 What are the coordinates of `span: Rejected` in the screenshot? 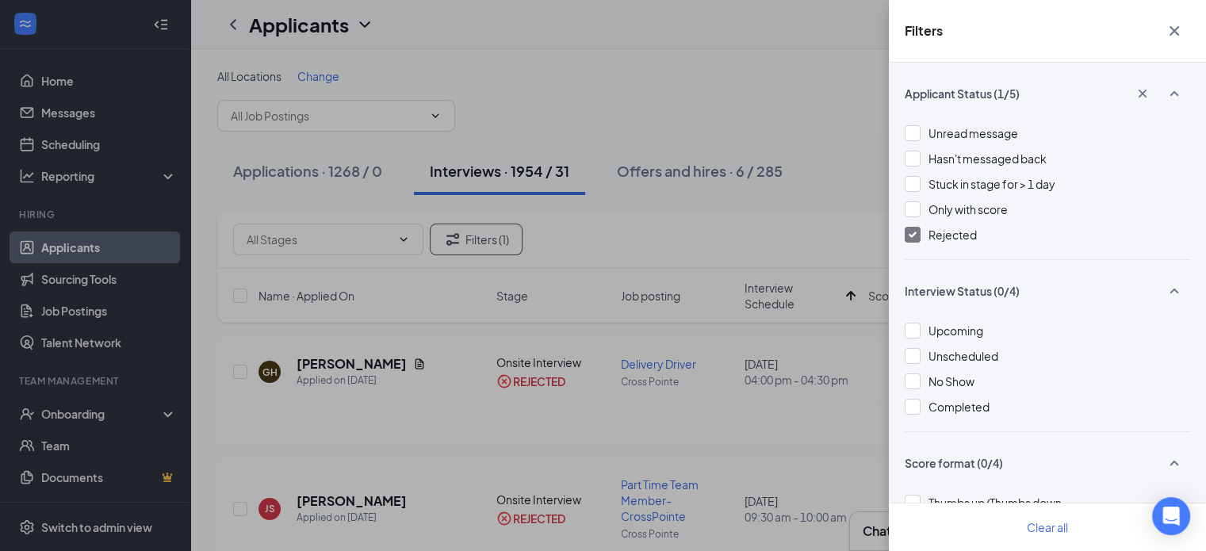 It's located at (952, 235).